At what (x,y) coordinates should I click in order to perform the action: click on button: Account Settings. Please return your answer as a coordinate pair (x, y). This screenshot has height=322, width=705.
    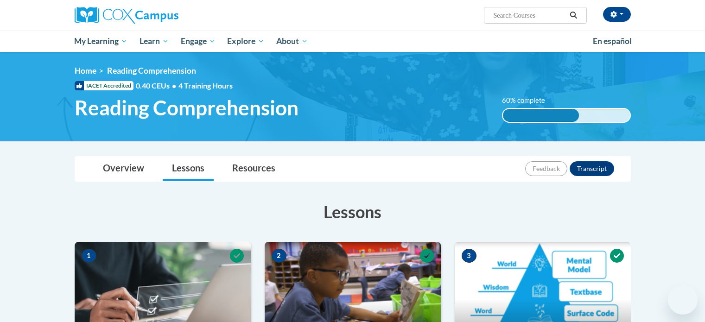
    Looking at the image, I should click on (617, 14).